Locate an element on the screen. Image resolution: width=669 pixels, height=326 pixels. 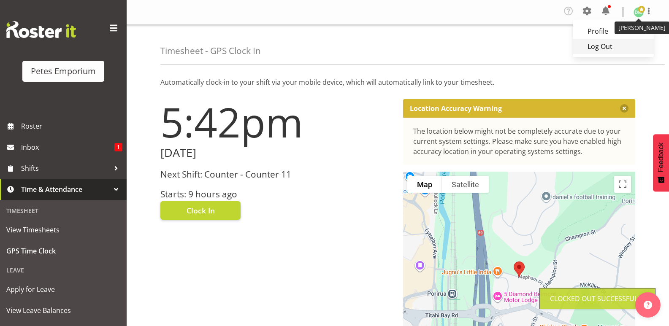
button: Clock In is located at coordinates (200, 211).